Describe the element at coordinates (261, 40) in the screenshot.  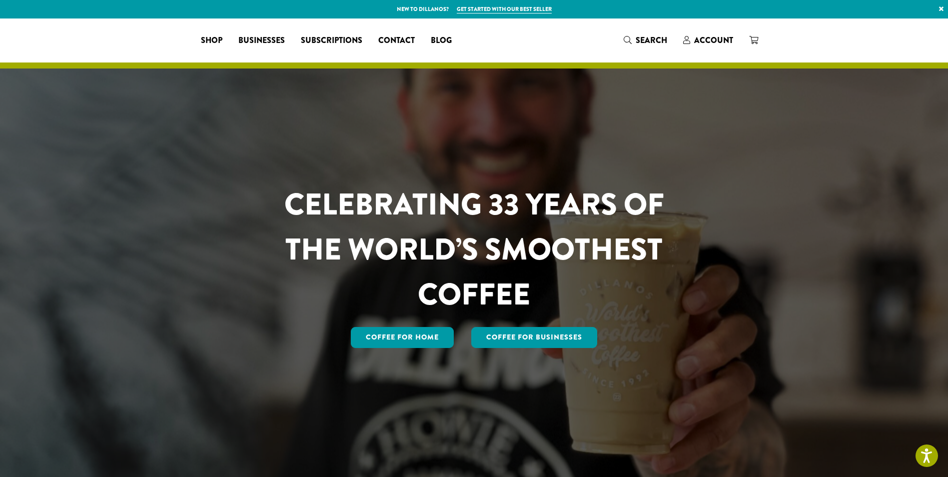
I see `span: Businesses` at that location.